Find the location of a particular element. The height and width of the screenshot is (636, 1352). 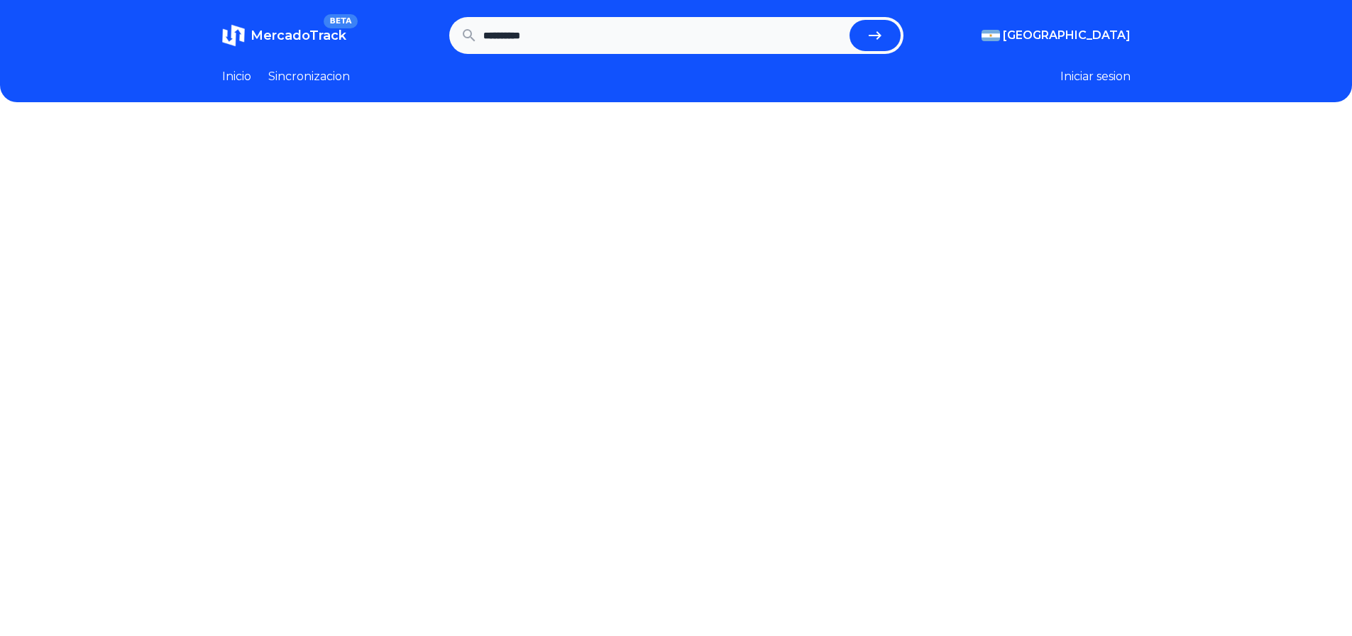

a: Inicio is located at coordinates (236, 77).